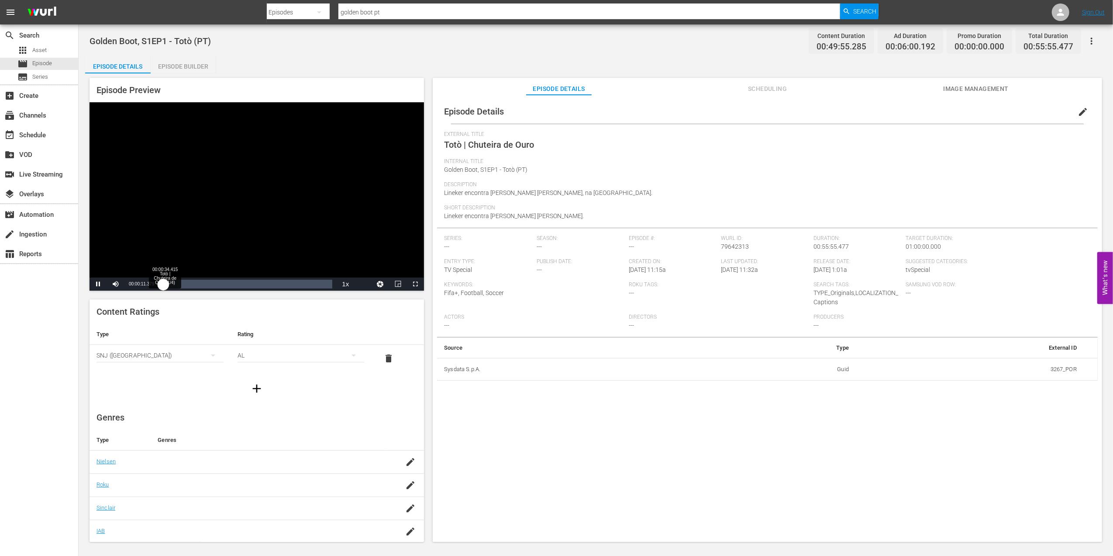 Image resolution: width=1113 pixels, height=556 pixels. What do you see at coordinates (269, 440) in the screenshot?
I see `th: Genres` at bounding box center [269, 440].